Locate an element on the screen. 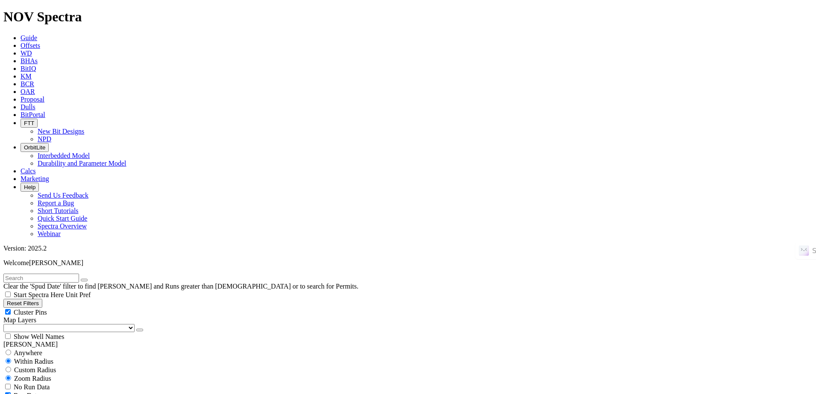 The height and width of the screenshot is (394, 816). span: Proposal is located at coordinates (32, 99).